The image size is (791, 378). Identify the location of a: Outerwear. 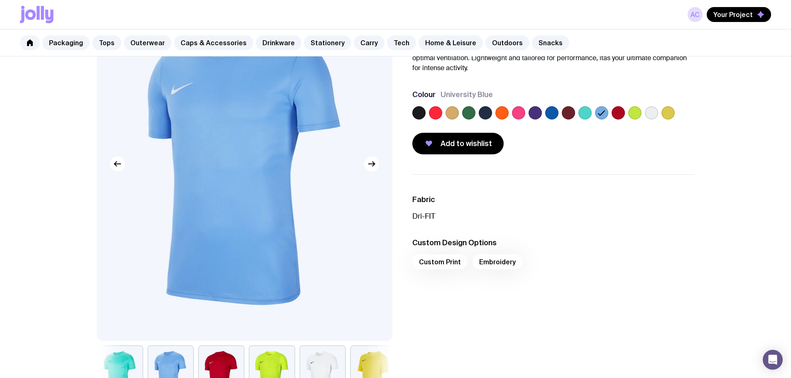
(147, 43).